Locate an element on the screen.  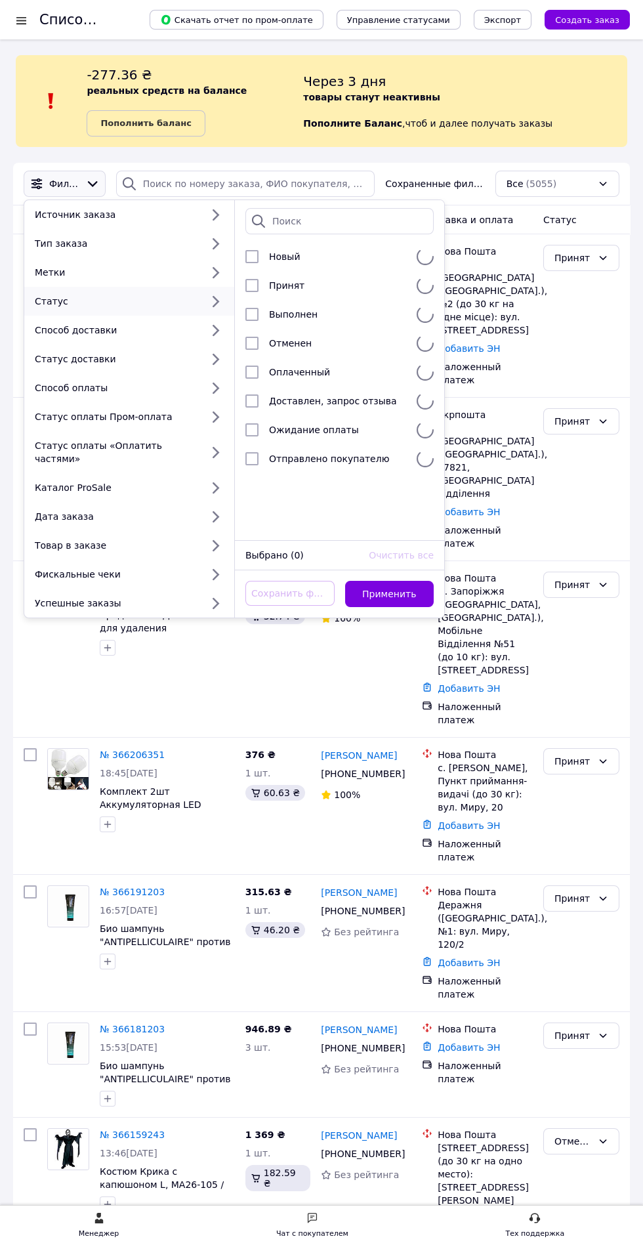
span: Принят is located at coordinates (287, 285).